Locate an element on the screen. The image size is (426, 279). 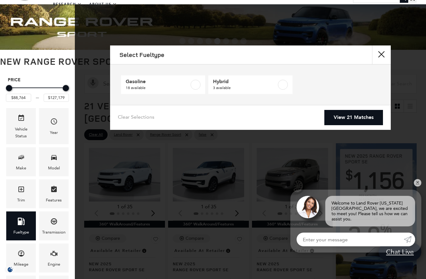
div: Price is located at coordinates (37, 92).